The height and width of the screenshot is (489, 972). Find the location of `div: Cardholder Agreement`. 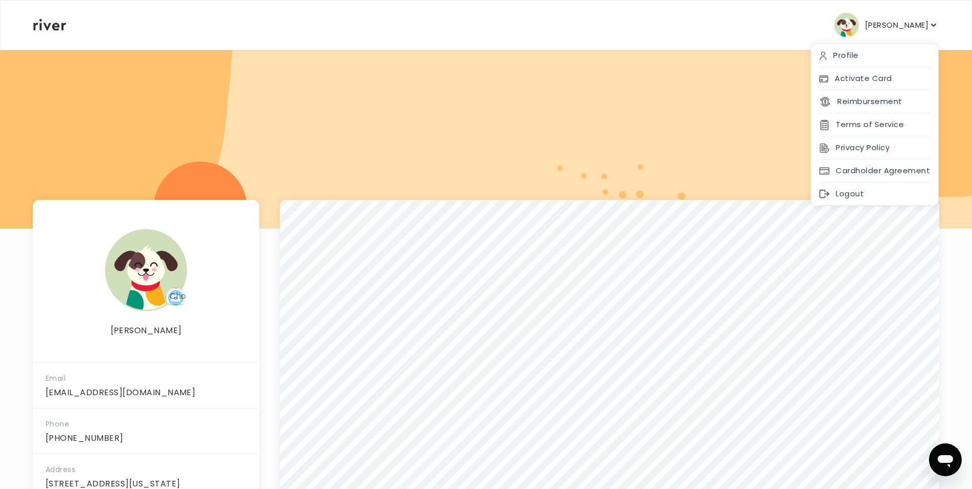

div: Cardholder Agreement is located at coordinates (875, 171).